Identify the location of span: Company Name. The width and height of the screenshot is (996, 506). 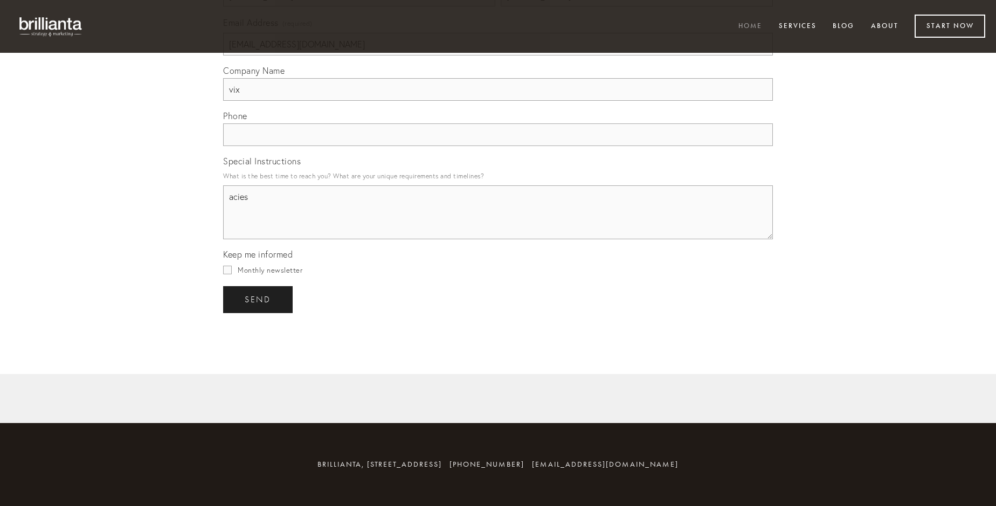
(254, 71).